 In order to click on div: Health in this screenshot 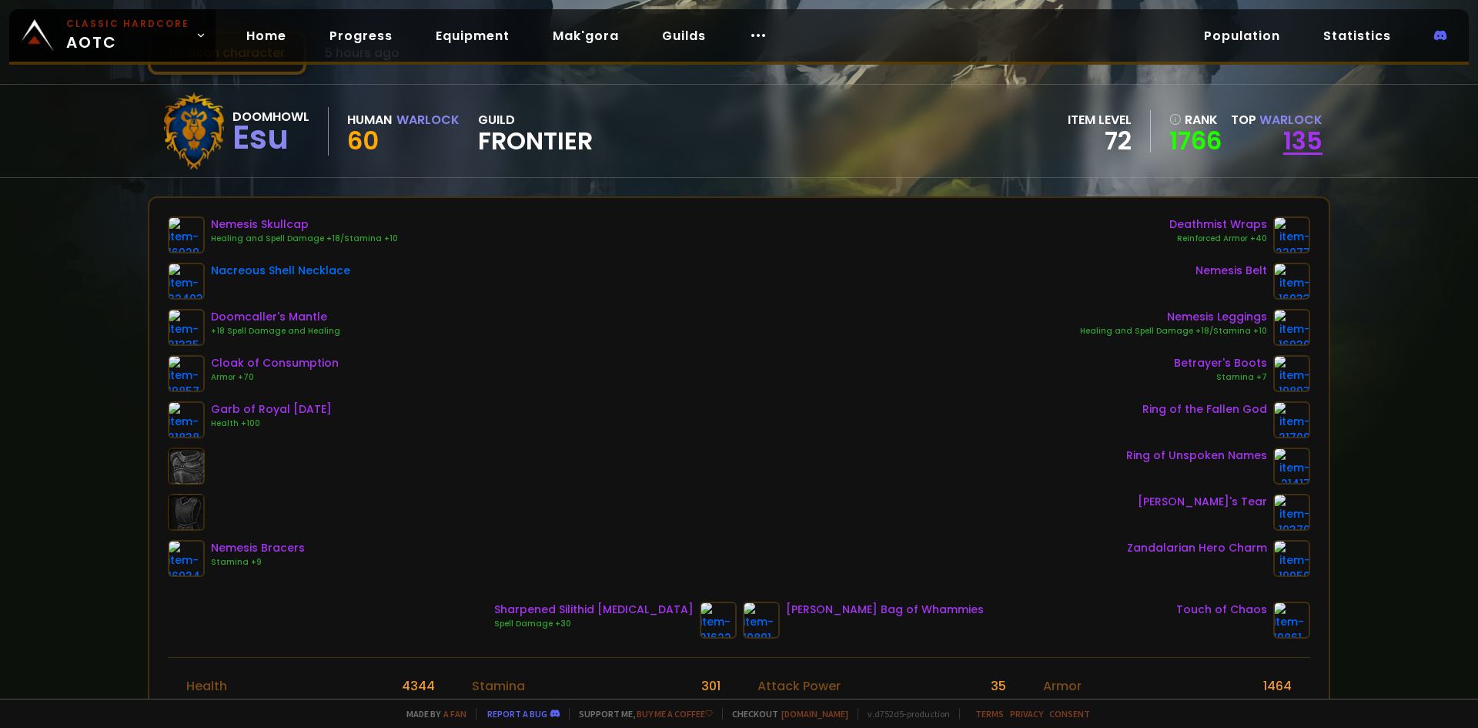, I will do `click(206, 685)`.